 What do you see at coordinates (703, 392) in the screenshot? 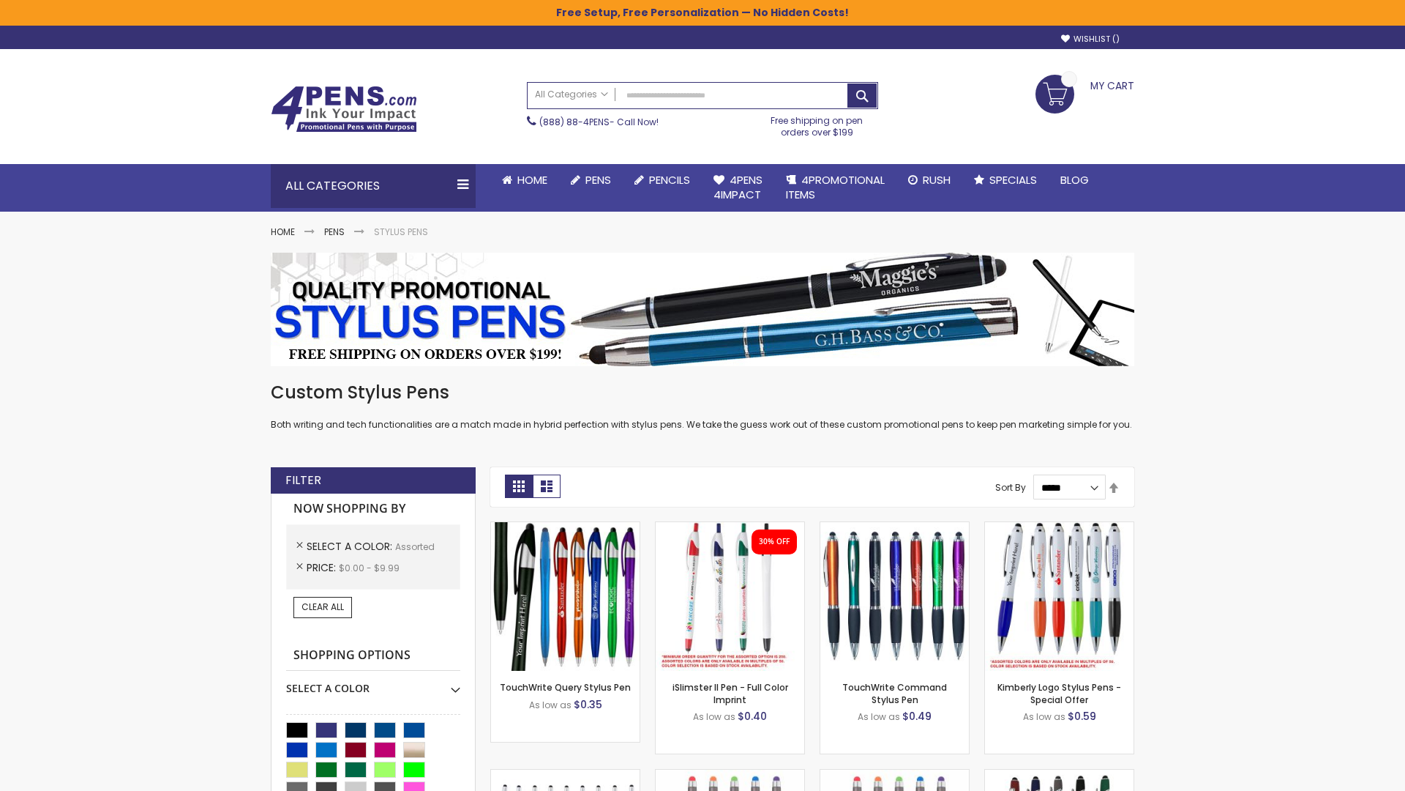
I see `h1: Custom Stylus Pens` at bounding box center [703, 392].